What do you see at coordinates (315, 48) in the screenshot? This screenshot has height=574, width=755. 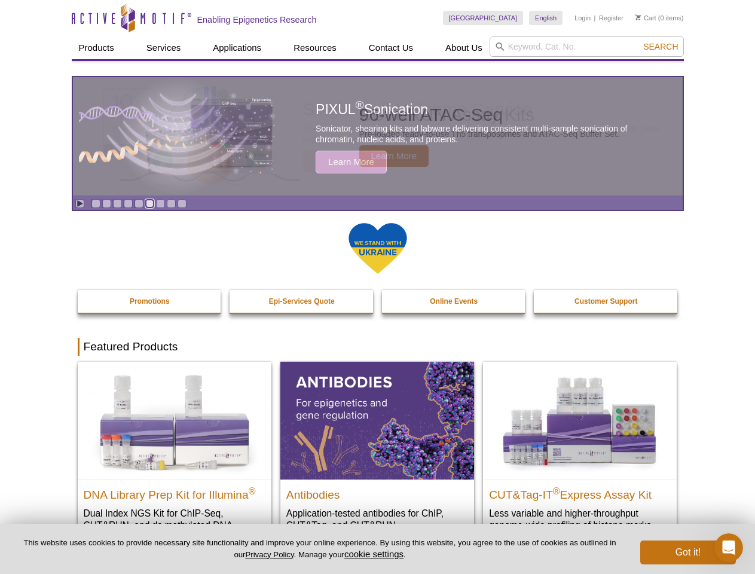 I see `a: Resources` at bounding box center [315, 48].